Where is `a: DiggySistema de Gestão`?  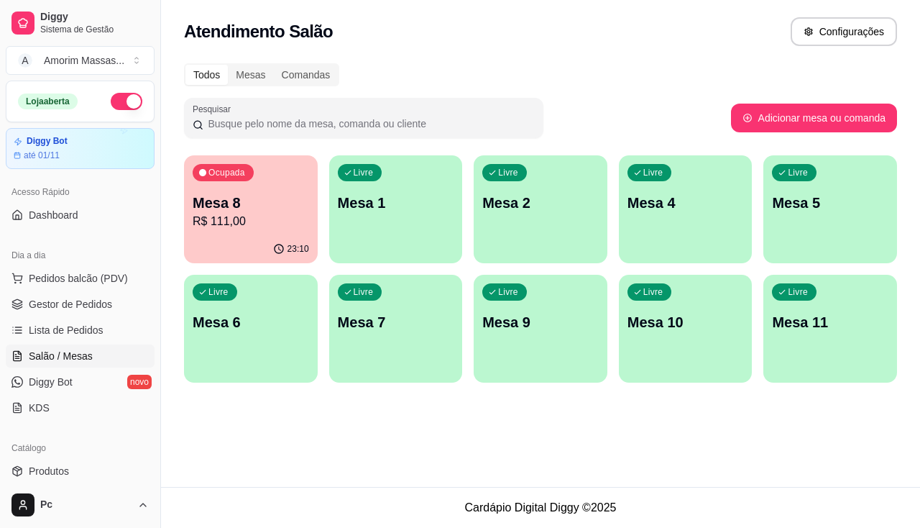 a: DiggySistema de Gestão is located at coordinates (80, 23).